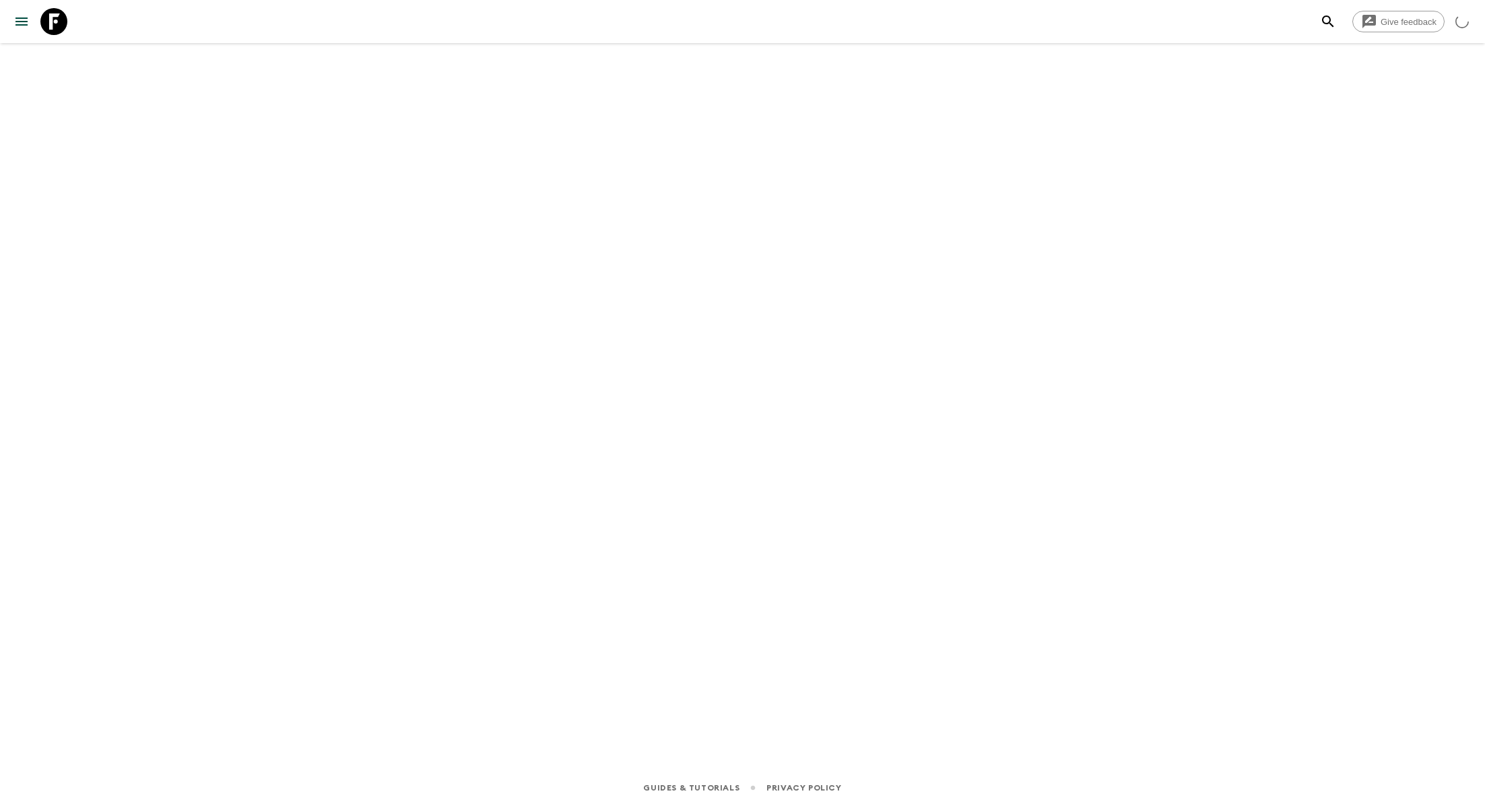 The width and height of the screenshot is (1485, 806). I want to click on button: menu, so click(22, 22).